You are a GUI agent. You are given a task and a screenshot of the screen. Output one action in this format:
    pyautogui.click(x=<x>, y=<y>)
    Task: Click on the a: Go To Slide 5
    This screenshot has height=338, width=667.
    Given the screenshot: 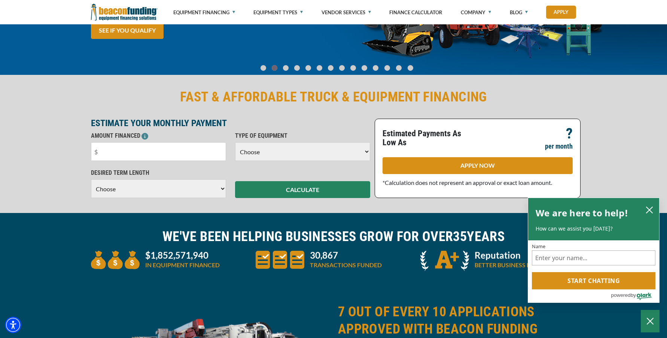 What is the action you would take?
    pyautogui.click(x=319, y=68)
    